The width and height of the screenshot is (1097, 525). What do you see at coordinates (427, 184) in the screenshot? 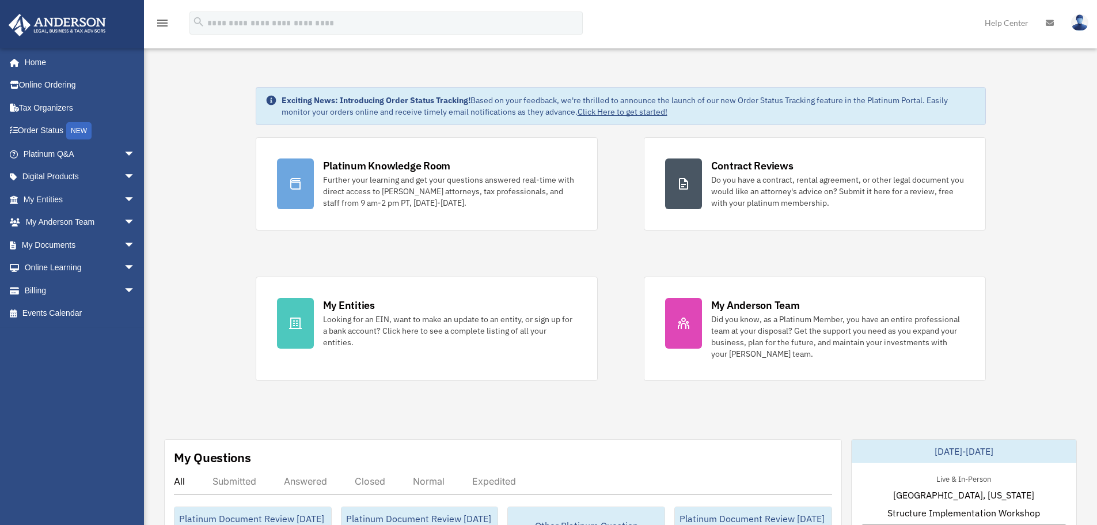
I see `a: Platinum Knowledge Room Further your learning and get your questions answered real-time with dire...` at bounding box center [427, 184].